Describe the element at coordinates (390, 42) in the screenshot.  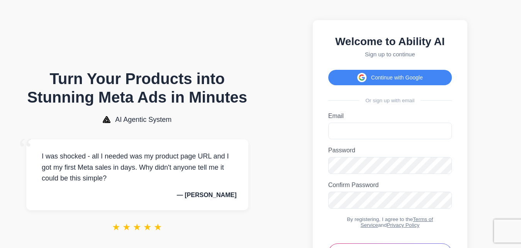
I see `h2: Welcome to Ability AI` at that location.